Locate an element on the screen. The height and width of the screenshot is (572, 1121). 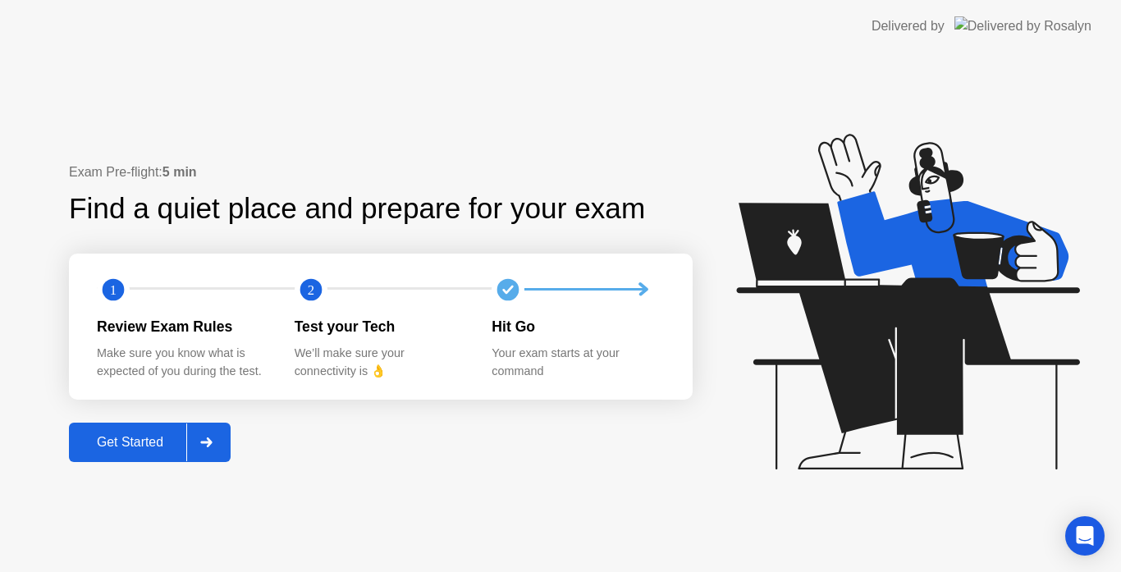
div: Open Intercom Messenger is located at coordinates (1085, 536).